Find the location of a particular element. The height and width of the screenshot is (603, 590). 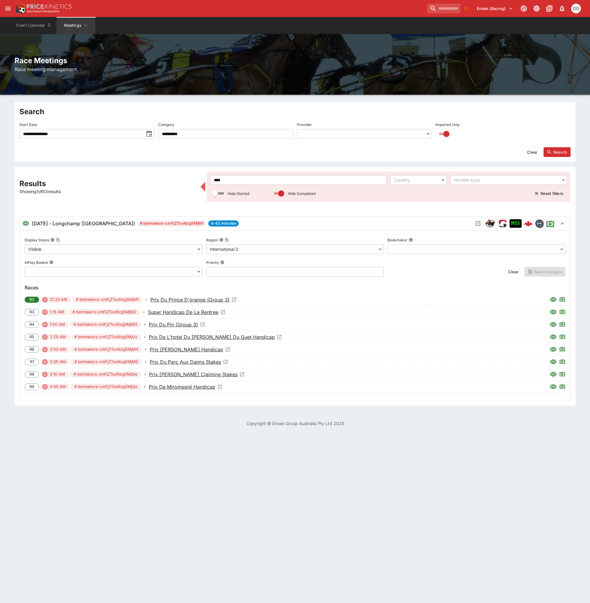

div: betmakers is located at coordinates (539, 223).